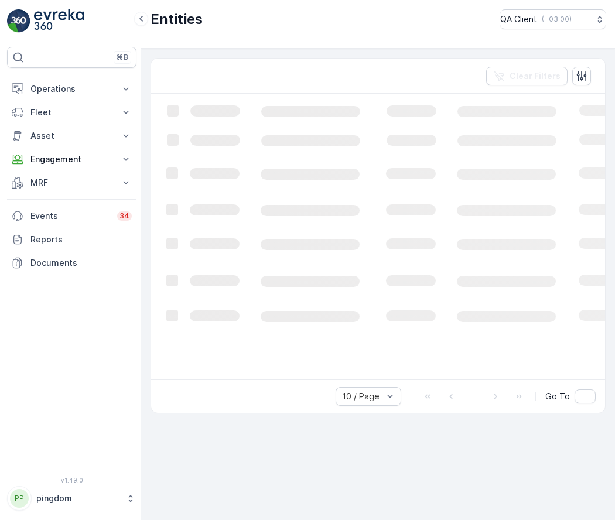  Describe the element at coordinates (71, 112) in the screenshot. I see `p: Fleet` at that location.